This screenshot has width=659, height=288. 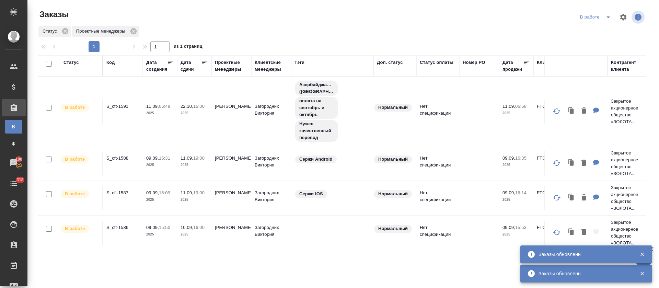 I want to click on div: Статус оплаты, so click(x=437, y=63).